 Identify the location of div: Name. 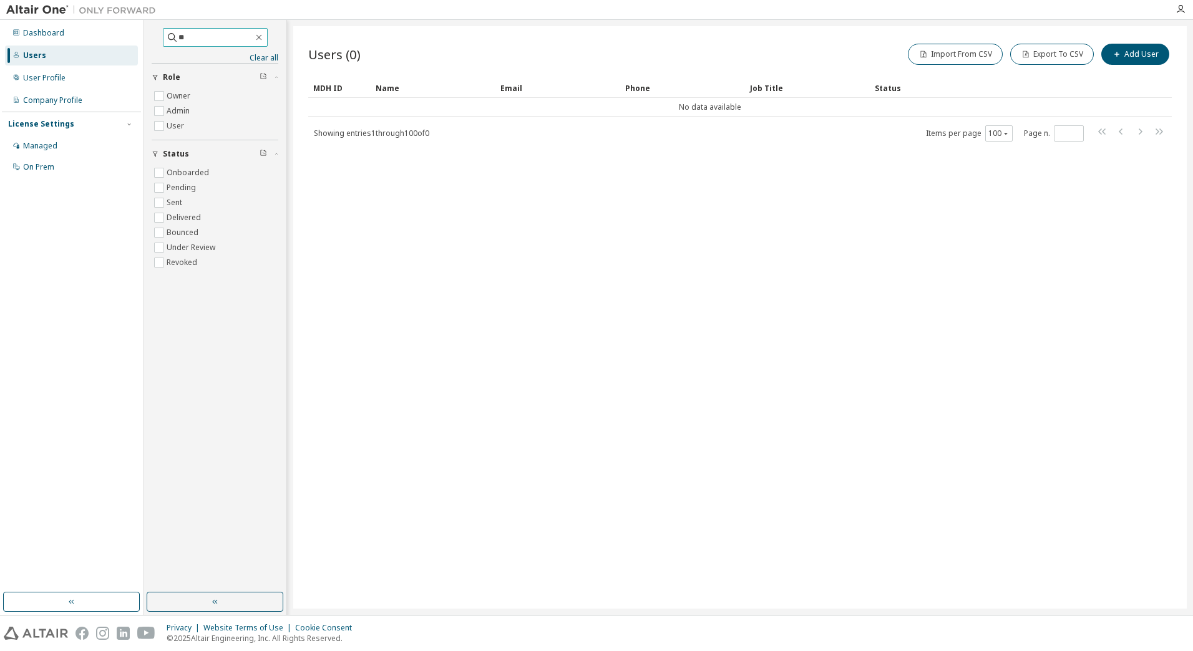
(433, 88).